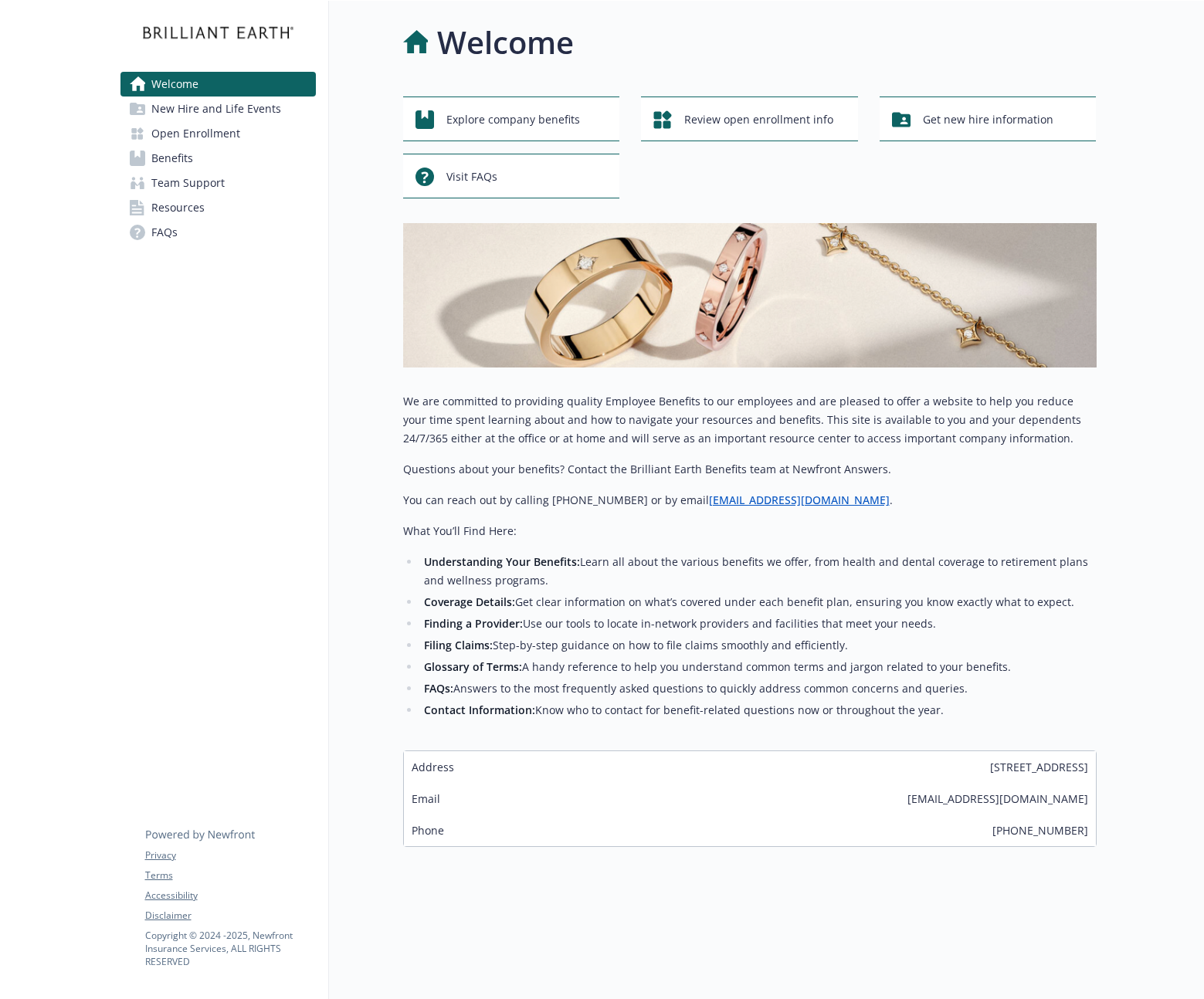 This screenshot has width=1204, height=999. Describe the element at coordinates (759, 603) in the screenshot. I see `li: Get clear information on what’s covered under each benefit plan, ensuring you know exactly what t...` at that location.